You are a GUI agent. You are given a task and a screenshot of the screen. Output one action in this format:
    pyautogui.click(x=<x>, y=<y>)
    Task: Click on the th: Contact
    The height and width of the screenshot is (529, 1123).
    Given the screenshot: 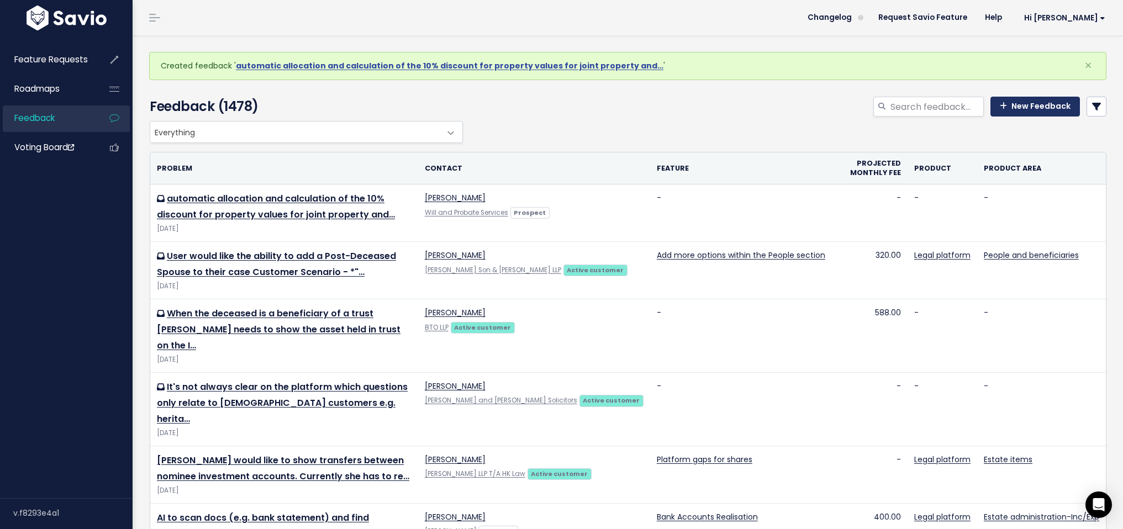 What is the action you would take?
    pyautogui.click(x=534, y=168)
    